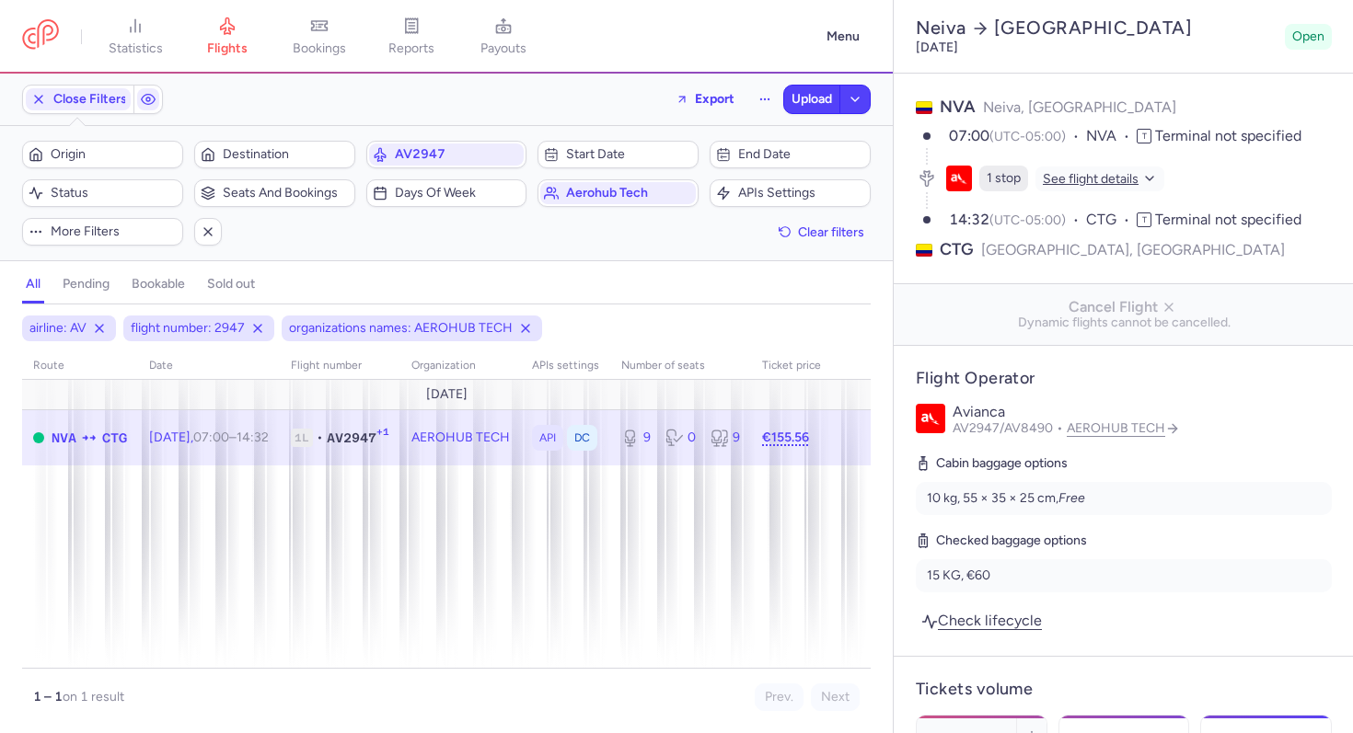  I want to click on span: airline: AV, so click(58, 329).